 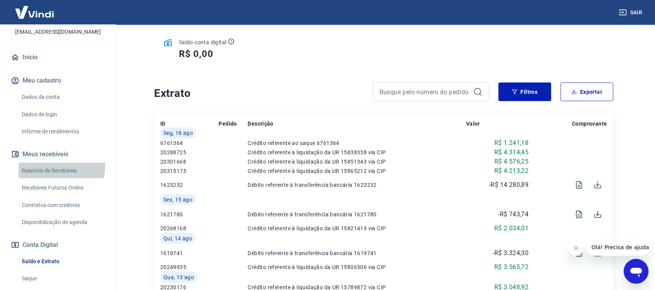 I want to click on p: 20315175, so click(x=190, y=171).